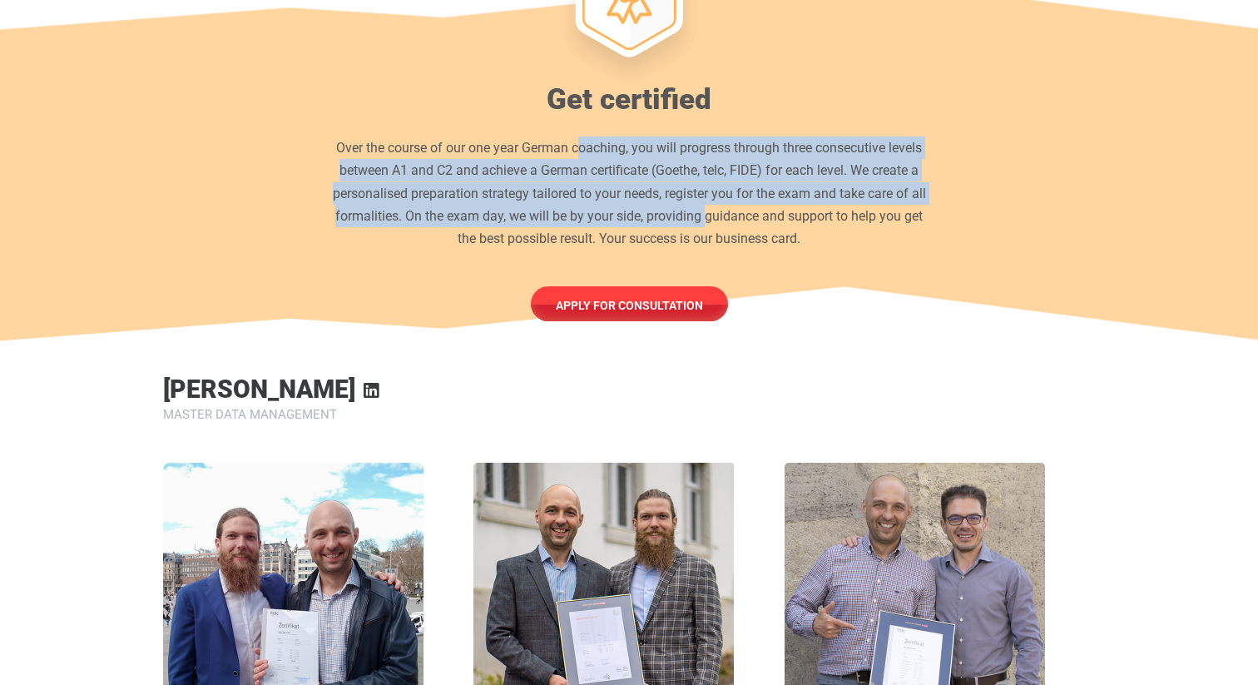 The height and width of the screenshot is (685, 1258). I want to click on p: Over the course of our one year German coaching, you will progress through three consecutive leve..., so click(629, 193).